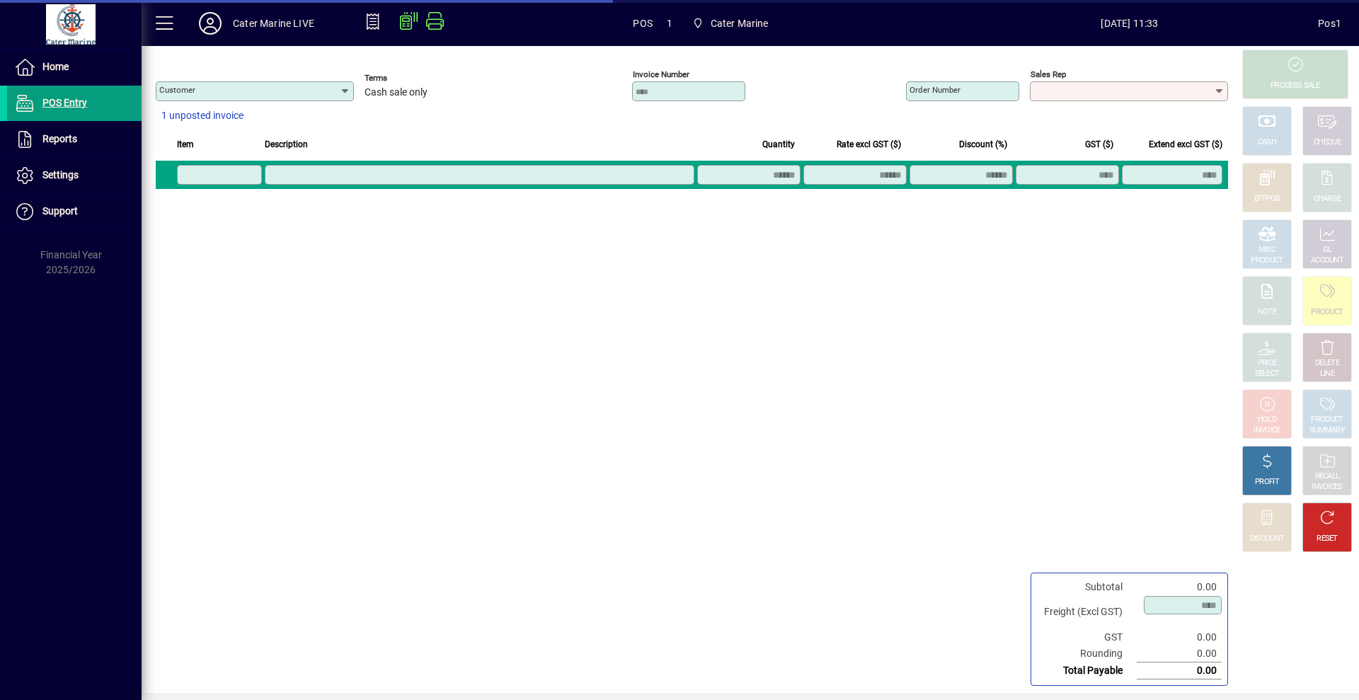  What do you see at coordinates (273, 23) in the screenshot?
I see `div: Cater Marine LIVE` at bounding box center [273, 23].